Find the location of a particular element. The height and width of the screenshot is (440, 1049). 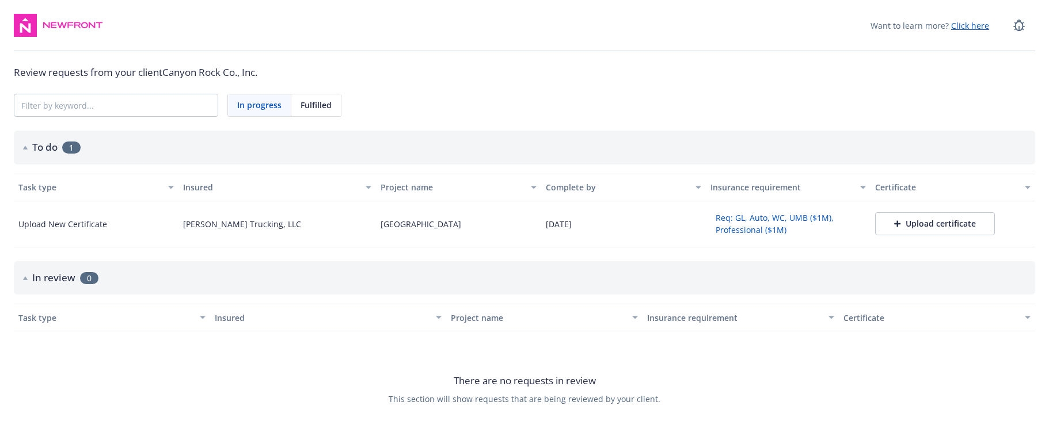

button: Req: GL, Auto, WC, UMB ($1M), Professional ($1M) is located at coordinates (788, 224).